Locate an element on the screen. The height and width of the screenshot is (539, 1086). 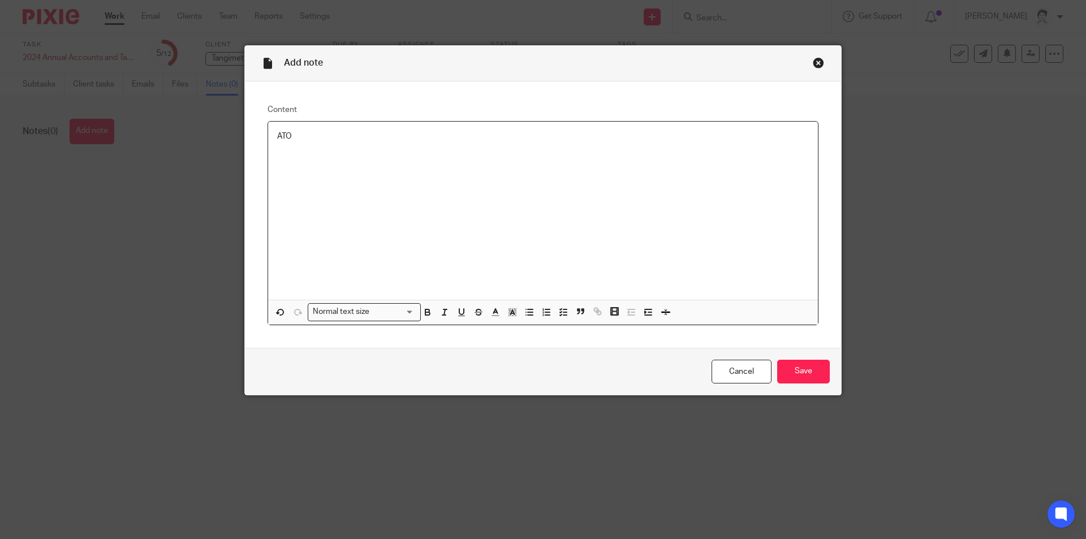
input: Search for option is located at coordinates (394, 312).